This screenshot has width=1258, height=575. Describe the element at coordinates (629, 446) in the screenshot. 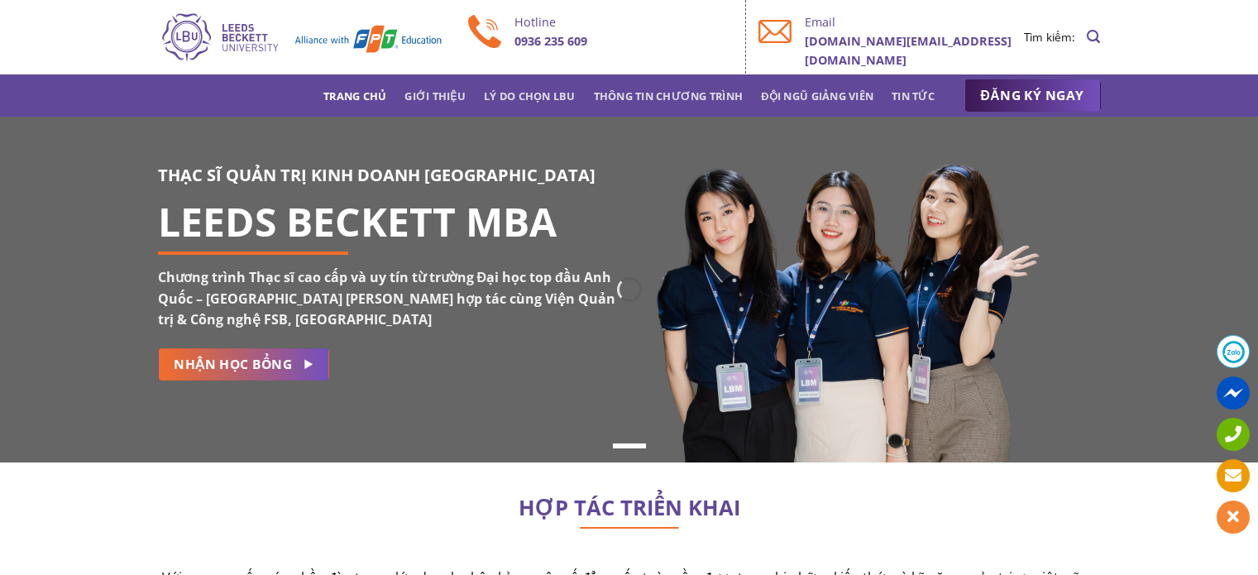

I see `li: Page dot 1` at that location.